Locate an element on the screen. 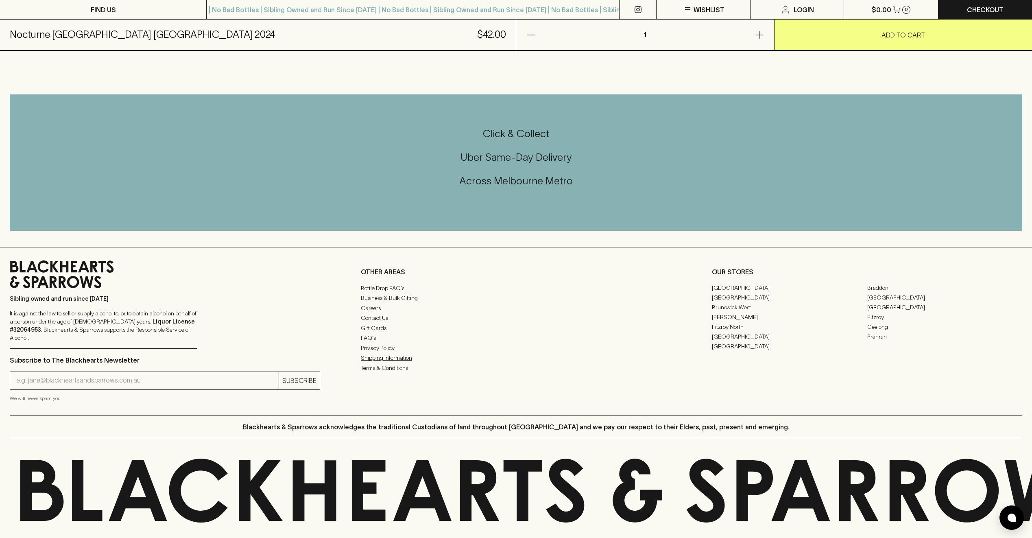  a: Braddon is located at coordinates (945, 288).